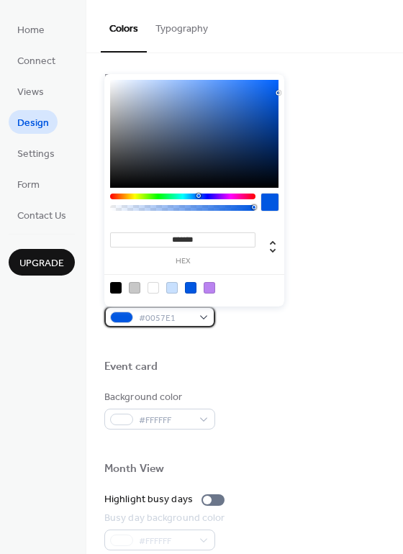 This screenshot has width=403, height=554. Describe the element at coordinates (42, 214) in the screenshot. I see `a: Contact Us` at that location.